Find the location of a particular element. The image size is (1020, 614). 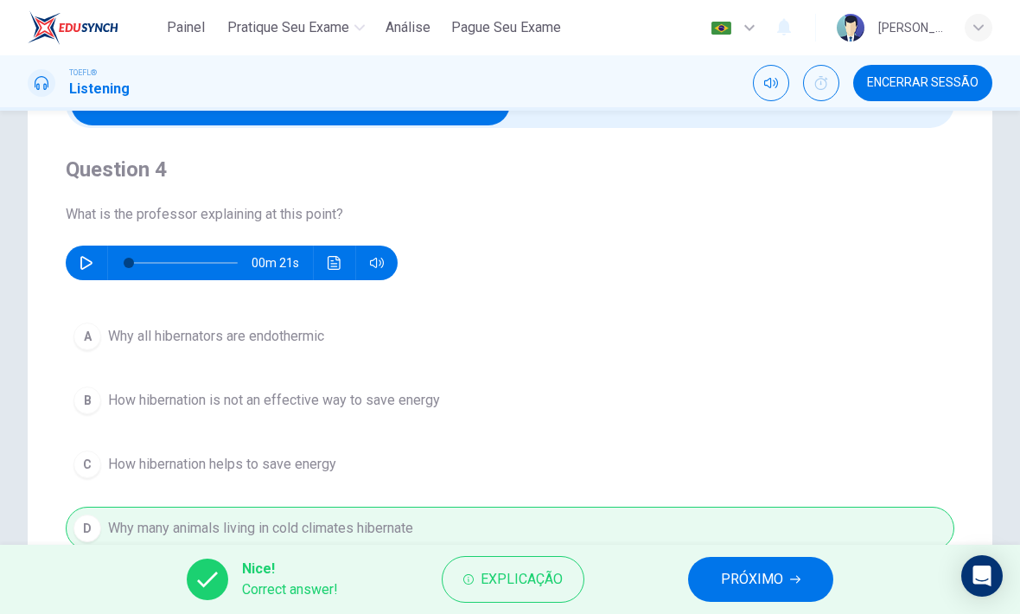

button: Clique para ver a transcrição do áudio is located at coordinates (335, 263).